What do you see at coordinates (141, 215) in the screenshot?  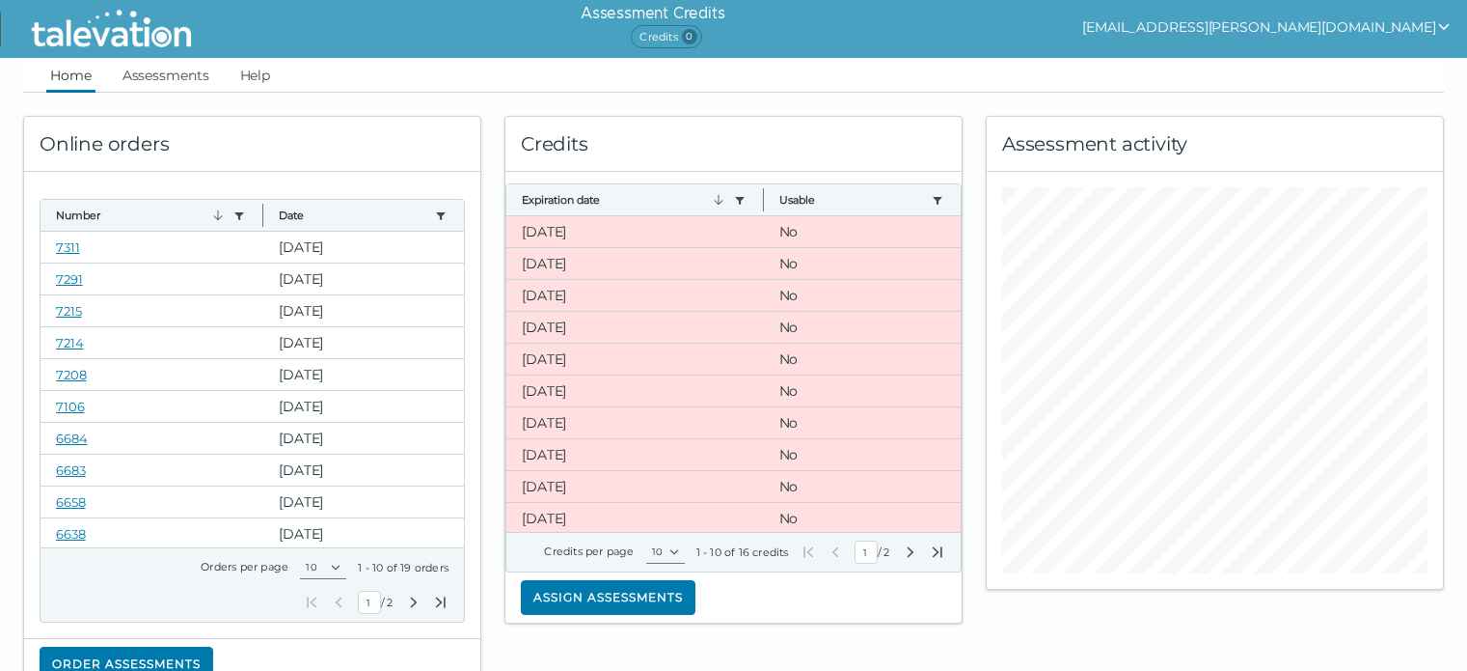 I see `button: Number` at bounding box center [141, 215].